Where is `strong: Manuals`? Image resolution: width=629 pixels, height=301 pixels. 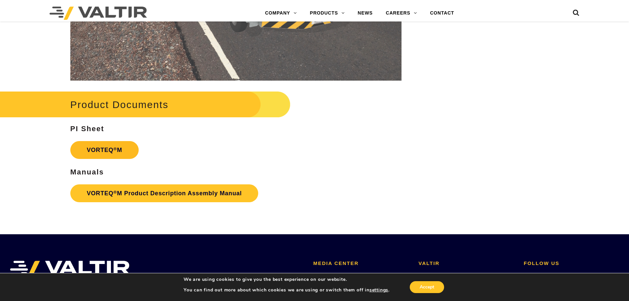 strong: Manuals is located at coordinates (87, 172).